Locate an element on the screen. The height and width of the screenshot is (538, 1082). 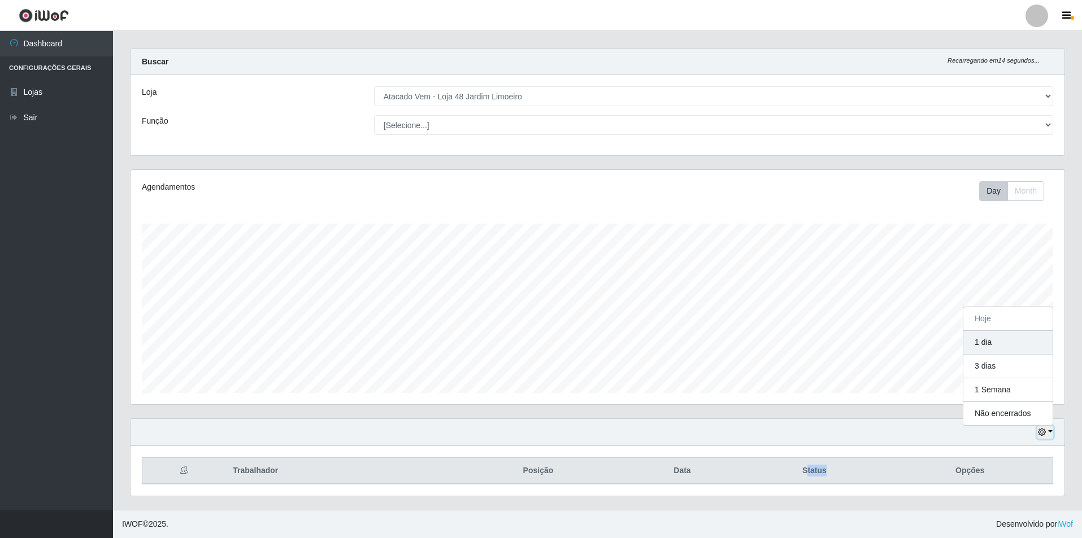
a: iWof is located at coordinates (1065, 524).